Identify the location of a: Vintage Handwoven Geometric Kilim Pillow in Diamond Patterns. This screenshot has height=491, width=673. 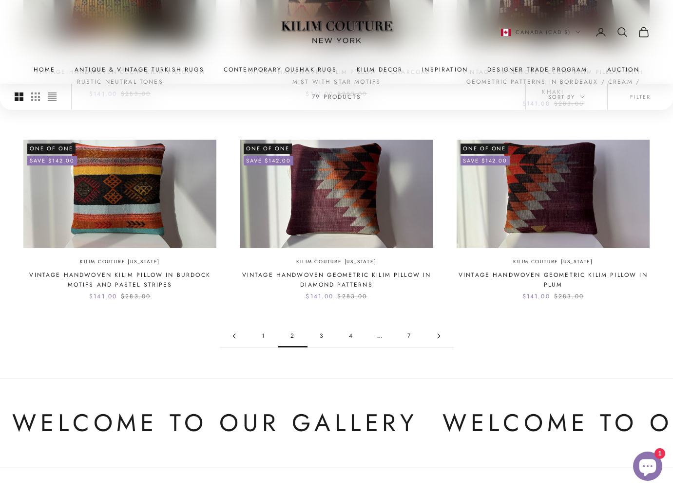
(336, 280).